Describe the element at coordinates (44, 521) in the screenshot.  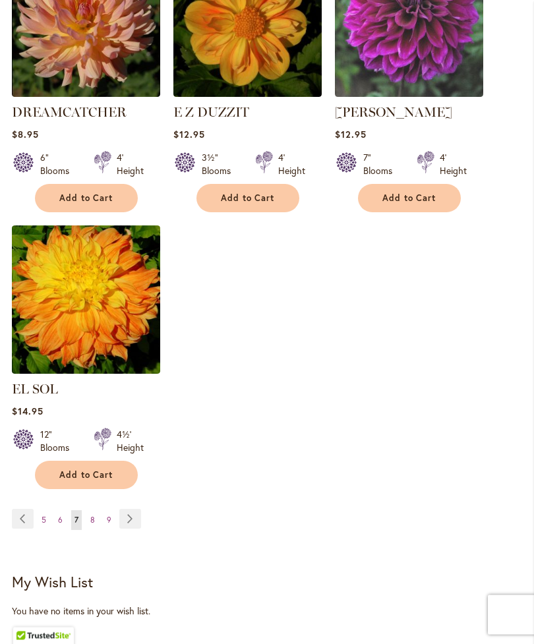
I see `a: 5` at that location.